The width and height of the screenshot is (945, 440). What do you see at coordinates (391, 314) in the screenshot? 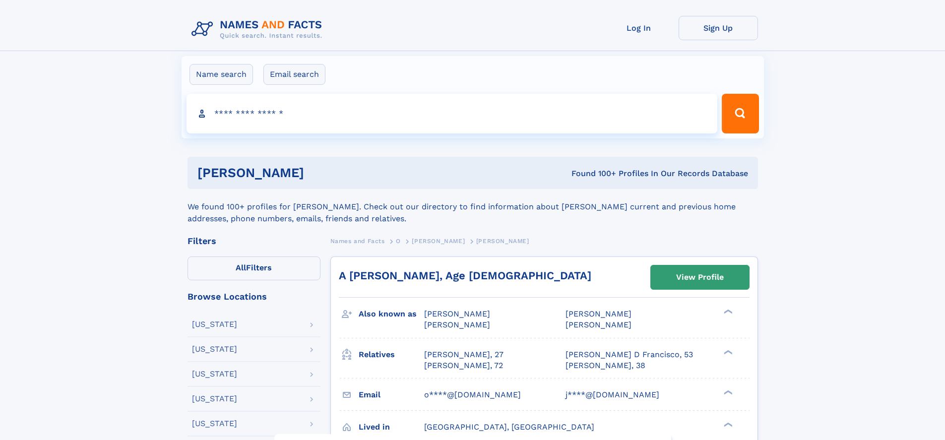
I see `h3: Also known as` at bounding box center [391, 314].